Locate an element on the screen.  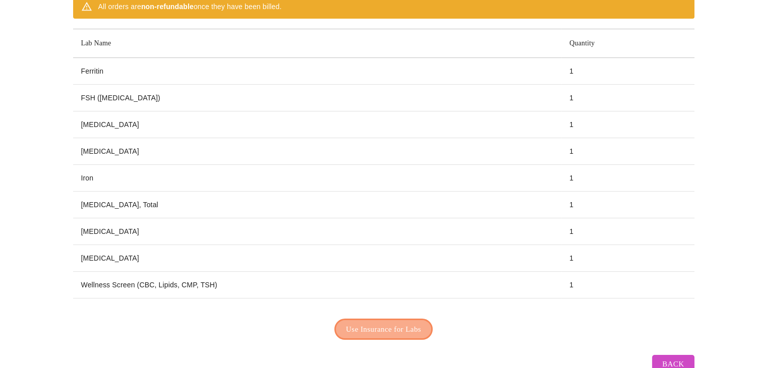
td: Ferritin is located at coordinates (317, 71).